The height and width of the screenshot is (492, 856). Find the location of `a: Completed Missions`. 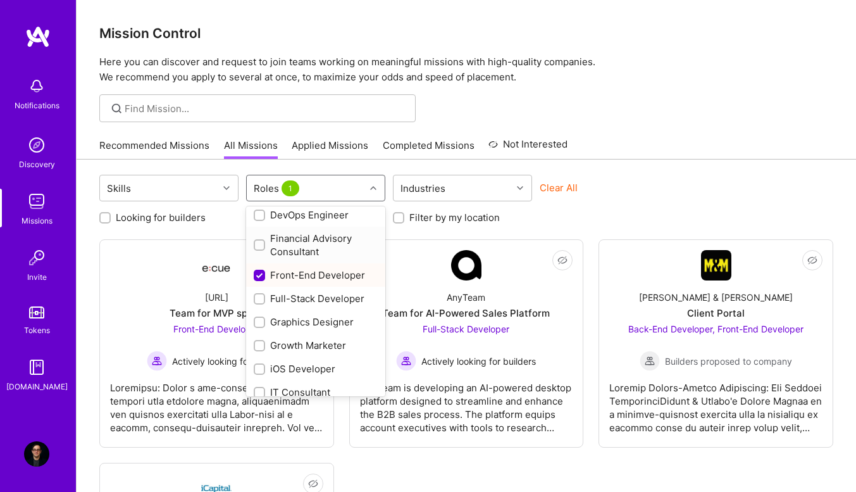

a: Completed Missions is located at coordinates (429, 149).